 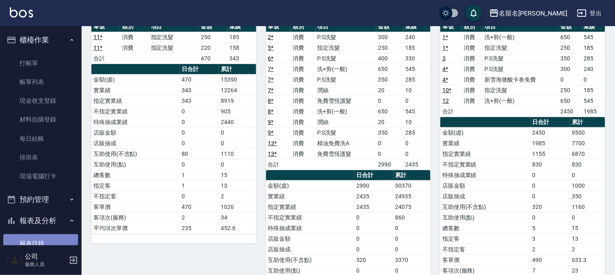 I want to click on a: 材料自購登錄, so click(x=41, y=120).